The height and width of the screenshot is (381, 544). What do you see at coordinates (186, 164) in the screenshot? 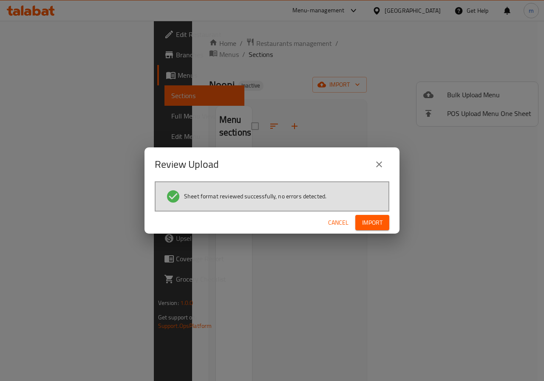
I see `h2: Review Upload` at bounding box center [186, 164].